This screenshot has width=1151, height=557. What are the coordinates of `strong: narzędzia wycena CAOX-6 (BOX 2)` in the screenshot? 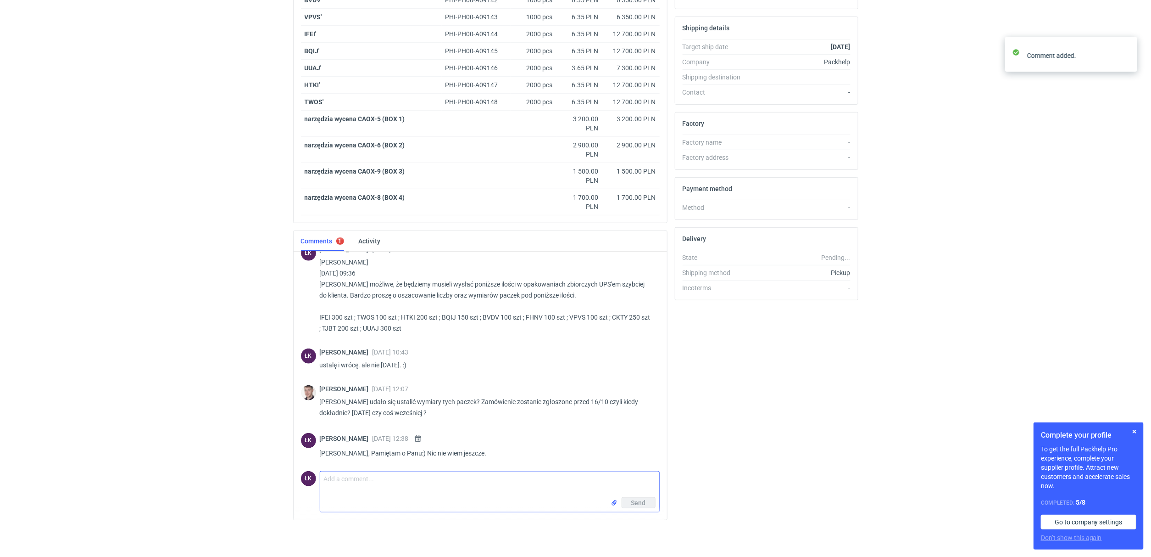 It's located at (355, 145).